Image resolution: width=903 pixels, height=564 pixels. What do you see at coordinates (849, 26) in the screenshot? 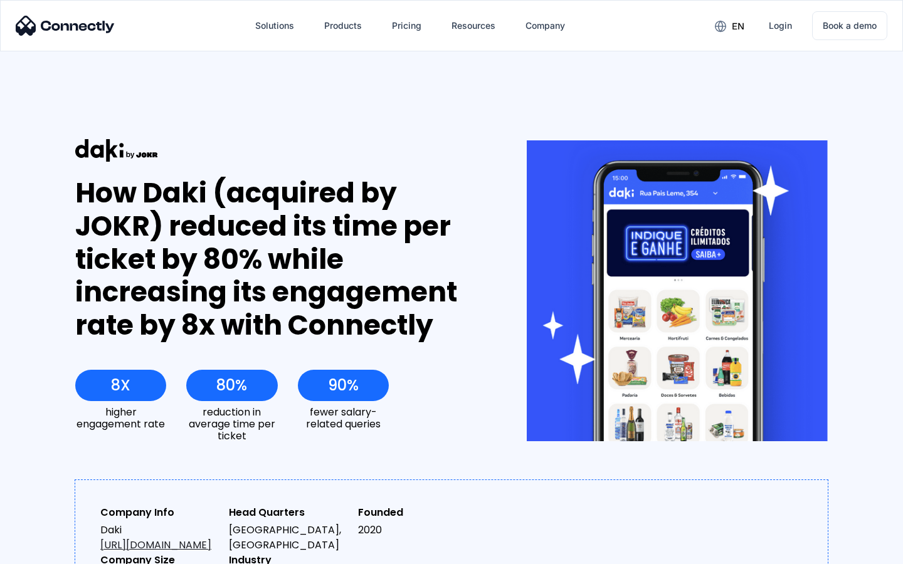
I see `a: Book a demo` at bounding box center [849, 26].